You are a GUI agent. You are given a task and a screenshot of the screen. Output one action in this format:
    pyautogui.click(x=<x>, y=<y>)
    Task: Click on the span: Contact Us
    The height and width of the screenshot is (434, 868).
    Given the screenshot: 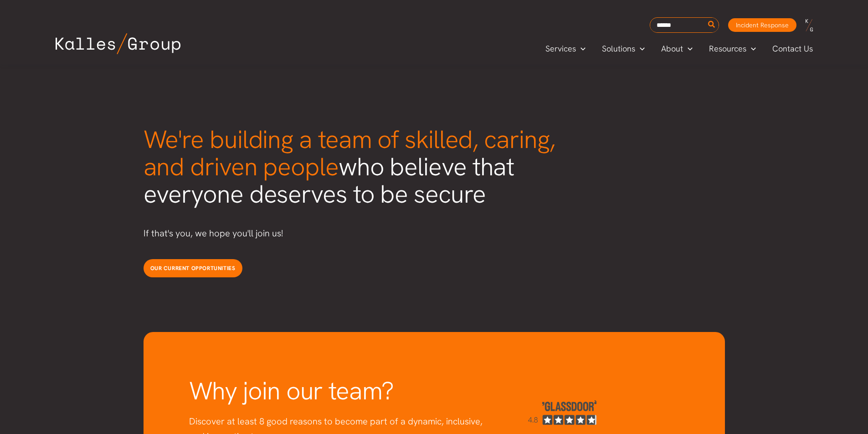 What is the action you would take?
    pyautogui.click(x=792, y=49)
    